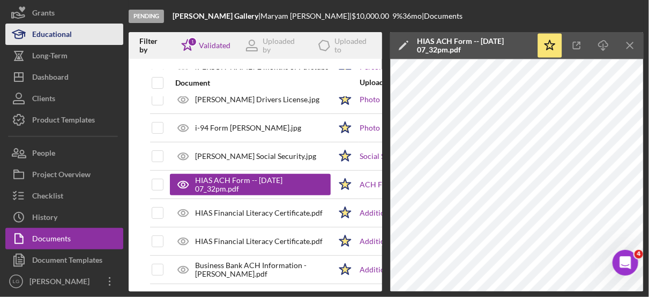 The image size is (649, 297). What do you see at coordinates (64, 175) in the screenshot?
I see `a: Project Overview` at bounding box center [64, 175].